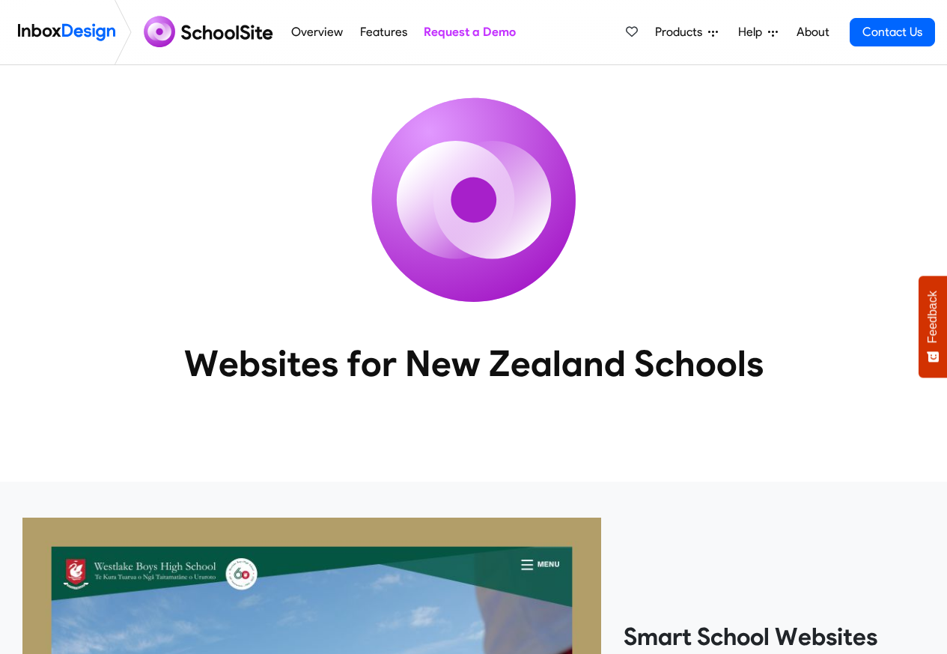 This screenshot has height=654, width=947. Describe the element at coordinates (774, 636) in the screenshot. I see `heading: Smart School Websites` at that location.